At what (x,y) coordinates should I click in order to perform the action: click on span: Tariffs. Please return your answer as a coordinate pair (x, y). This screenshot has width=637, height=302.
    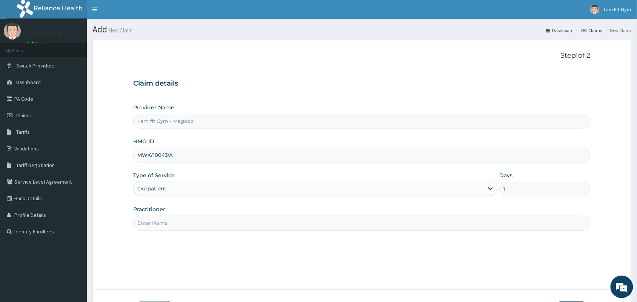
    Looking at the image, I should click on (23, 132).